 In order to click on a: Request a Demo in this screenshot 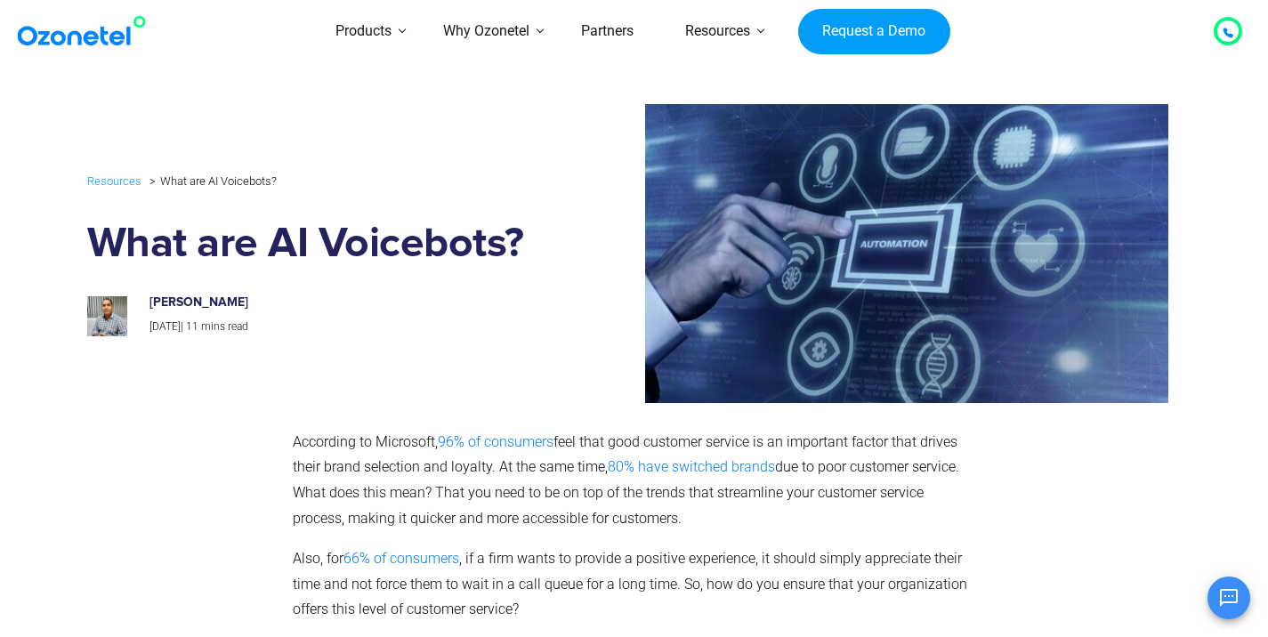, I will do `click(874, 32)`.